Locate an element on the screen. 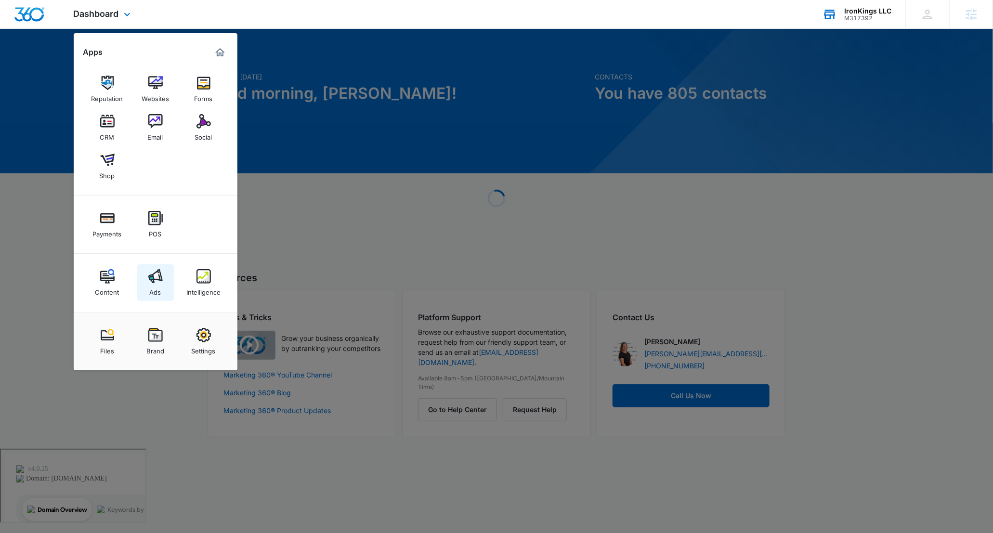  a: Brand is located at coordinates (155, 341).